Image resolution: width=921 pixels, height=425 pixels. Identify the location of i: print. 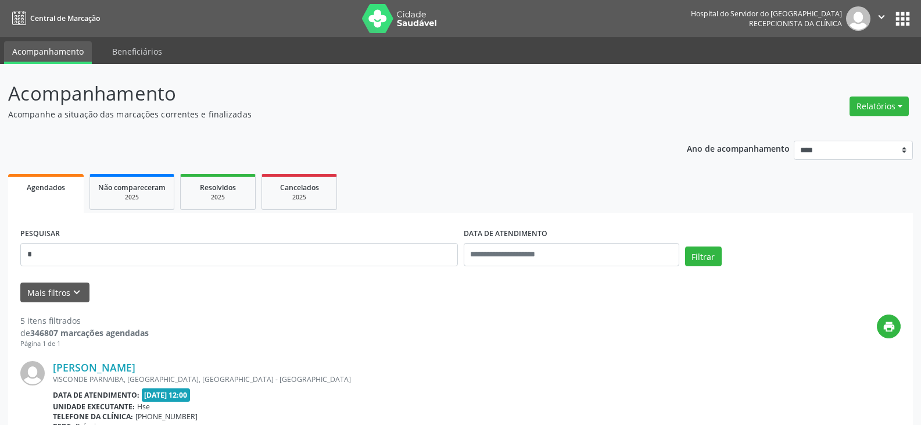
(889, 326).